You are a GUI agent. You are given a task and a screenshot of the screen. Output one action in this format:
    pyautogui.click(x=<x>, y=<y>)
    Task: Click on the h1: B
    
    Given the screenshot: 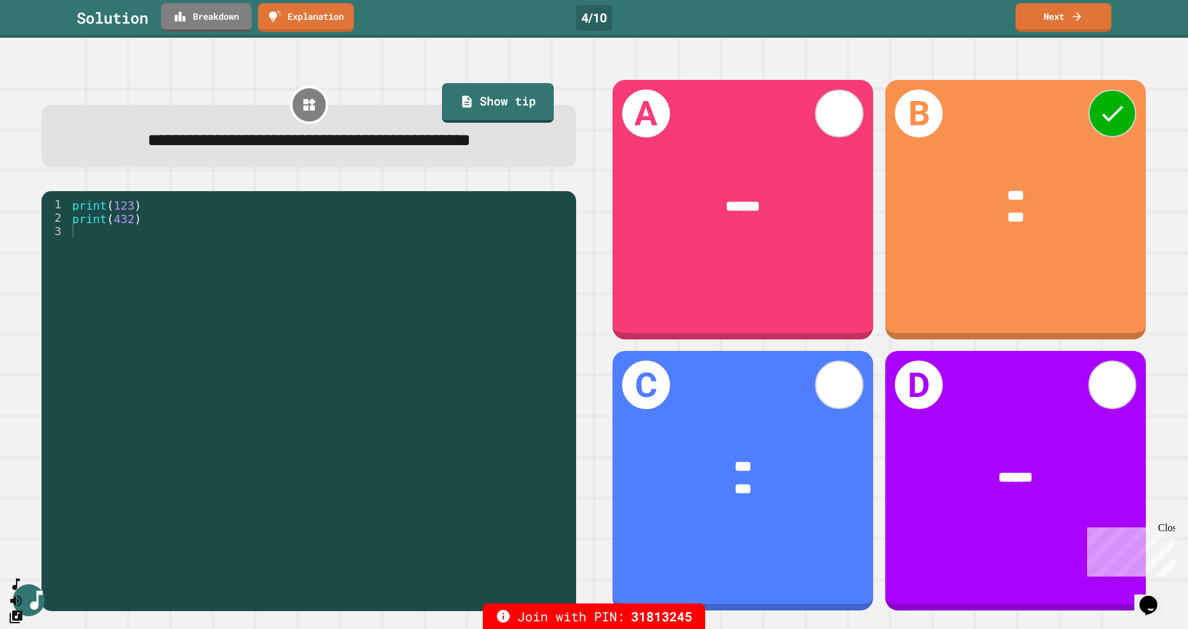 What is the action you would take?
    pyautogui.click(x=919, y=114)
    